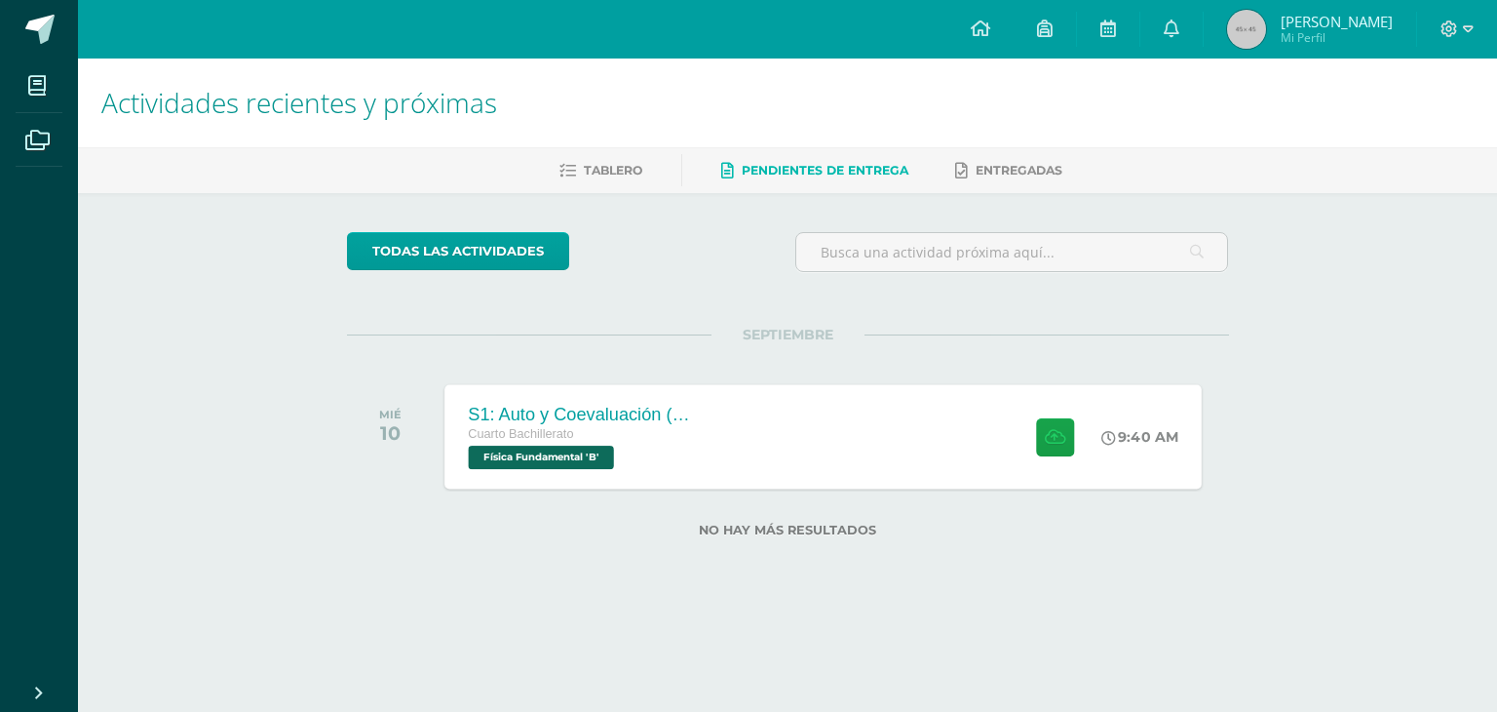 This screenshot has height=712, width=1497. Describe the element at coordinates (788, 334) in the screenshot. I see `span: SEPTIEMBRE` at that location.